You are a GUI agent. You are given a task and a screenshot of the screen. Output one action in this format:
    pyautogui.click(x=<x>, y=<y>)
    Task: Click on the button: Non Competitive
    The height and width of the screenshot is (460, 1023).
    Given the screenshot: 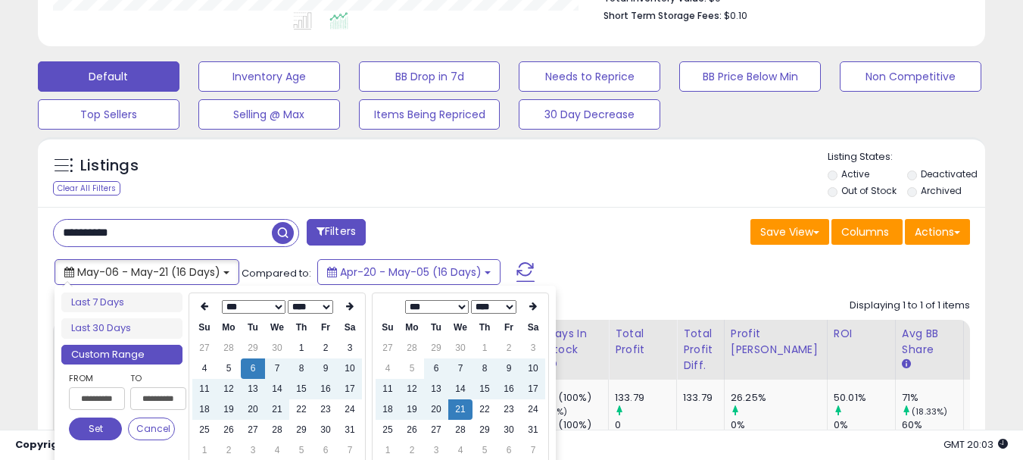 What is the action you would take?
    pyautogui.click(x=910, y=76)
    